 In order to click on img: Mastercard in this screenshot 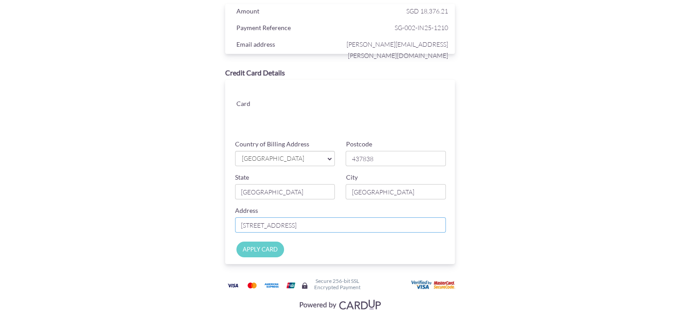, I will do `click(252, 285)`.